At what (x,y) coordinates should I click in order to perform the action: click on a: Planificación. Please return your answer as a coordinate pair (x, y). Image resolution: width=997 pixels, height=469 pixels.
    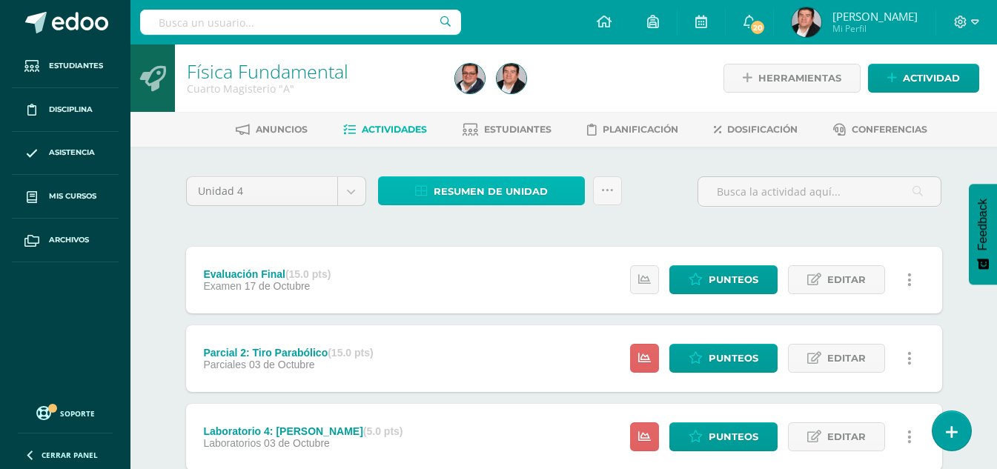
    Looking at the image, I should click on (632, 130).